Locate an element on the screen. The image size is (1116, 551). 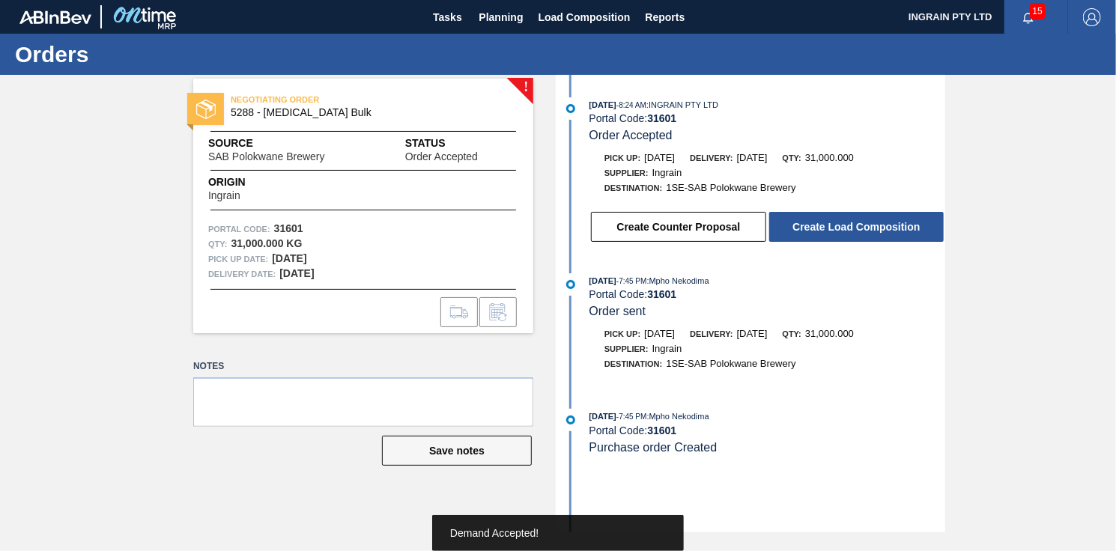
span: Planning is located at coordinates (501, 17).